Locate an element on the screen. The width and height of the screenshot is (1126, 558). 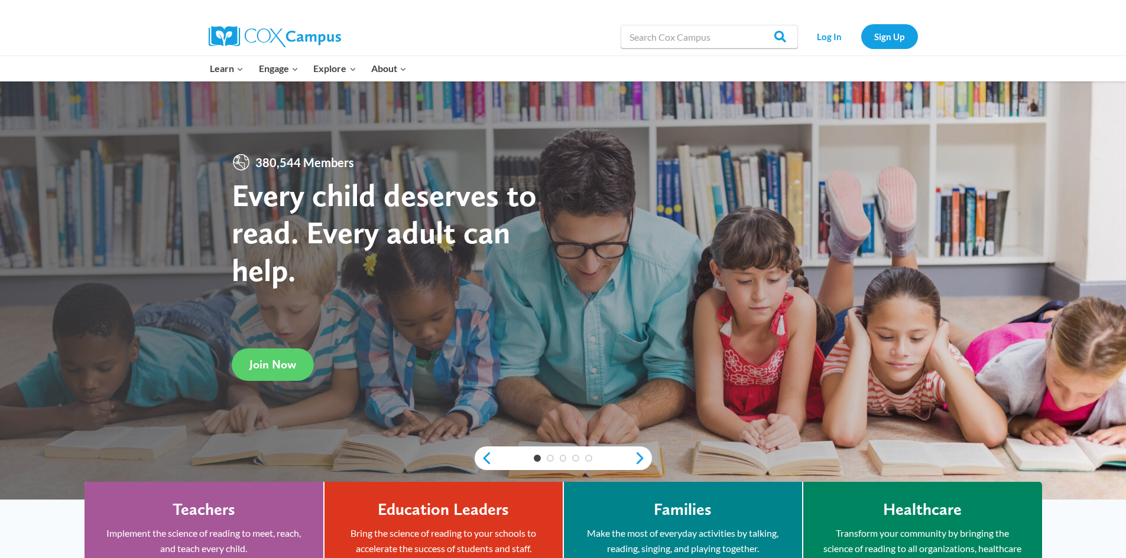
a: 4 is located at coordinates (576, 459).